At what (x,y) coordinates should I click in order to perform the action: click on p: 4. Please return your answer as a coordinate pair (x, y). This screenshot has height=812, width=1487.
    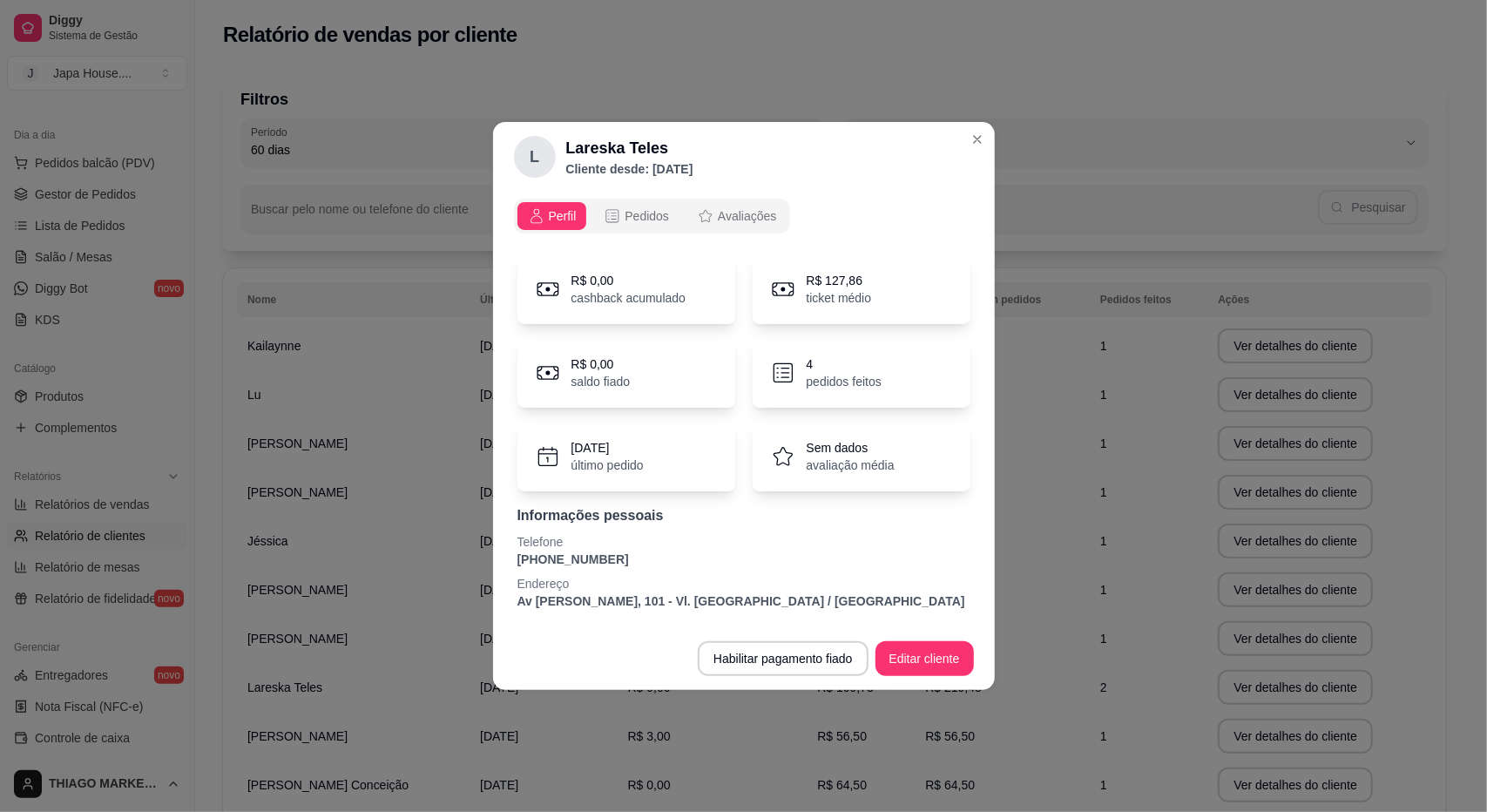
    Looking at the image, I should click on (844, 364).